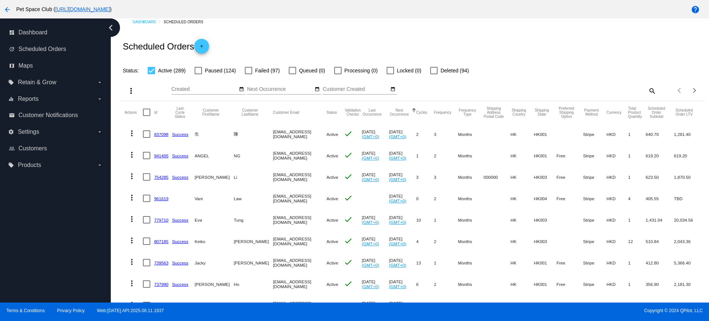 This screenshot has height=321, width=709. I want to click on mat-cell: 2,043.36, so click(688, 241).